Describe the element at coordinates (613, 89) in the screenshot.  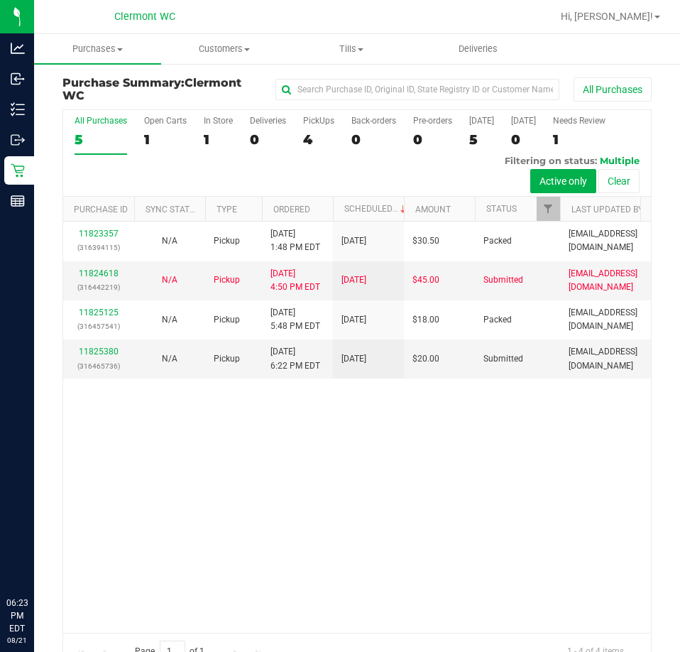
I see `button: All Purchases` at that location.